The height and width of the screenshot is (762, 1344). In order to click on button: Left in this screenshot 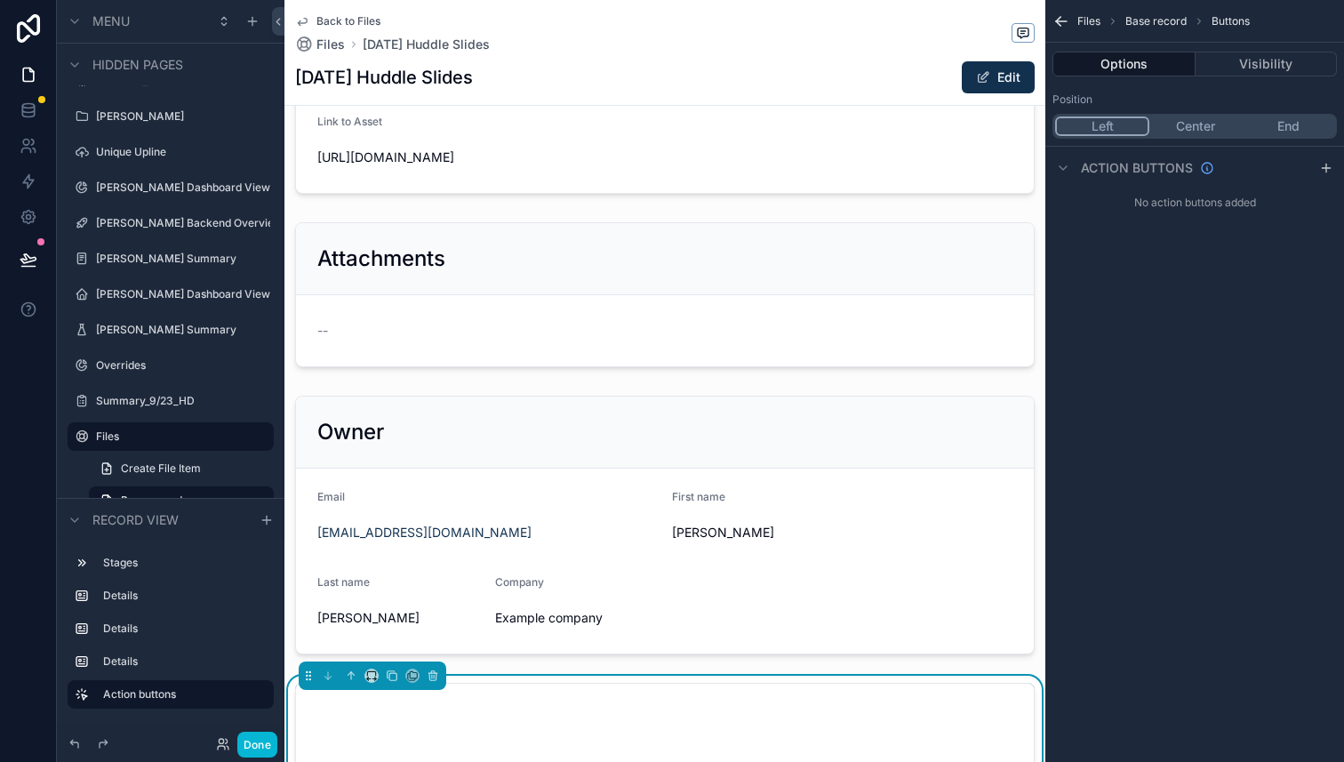, I will do `click(1102, 126)`.